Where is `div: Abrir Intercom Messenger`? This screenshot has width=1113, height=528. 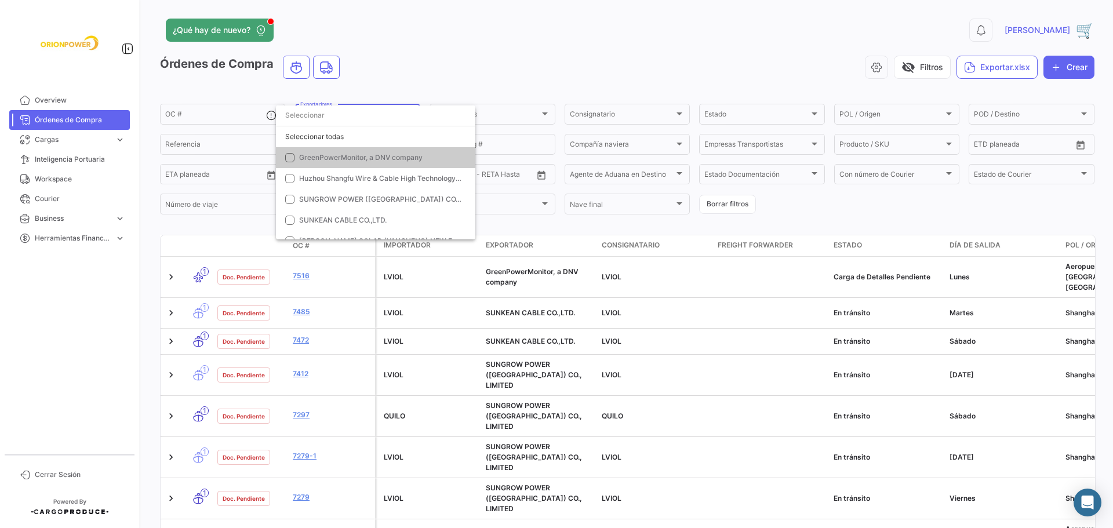 div: Abrir Intercom Messenger is located at coordinates (1088, 503).